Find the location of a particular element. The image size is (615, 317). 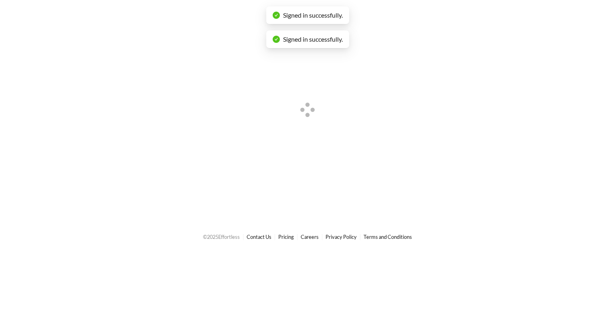

a: Privacy Policy is located at coordinates (341, 237).